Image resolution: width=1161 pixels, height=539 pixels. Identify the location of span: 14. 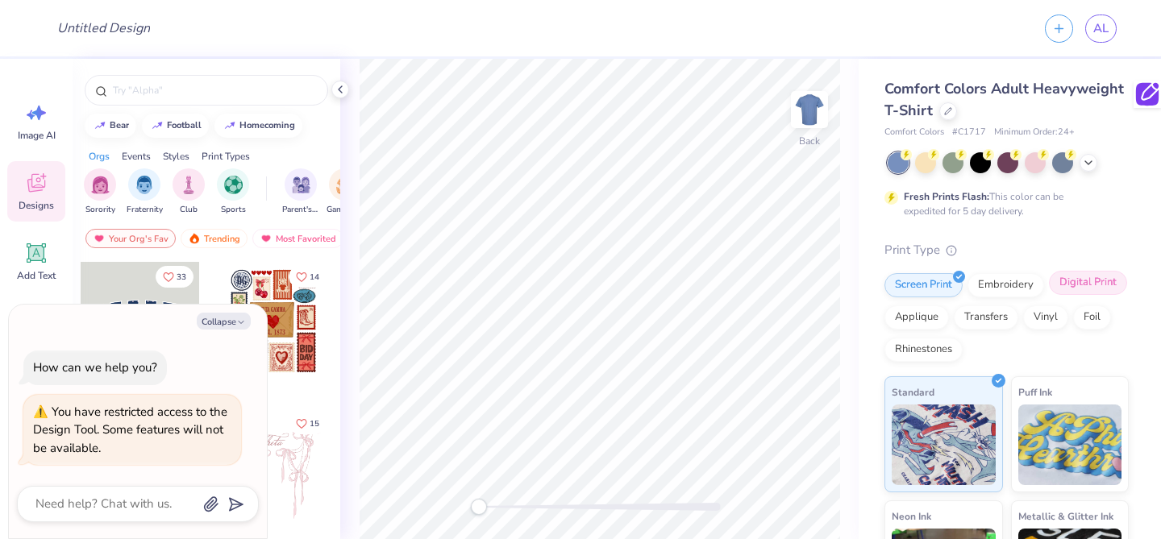
(314, 277).